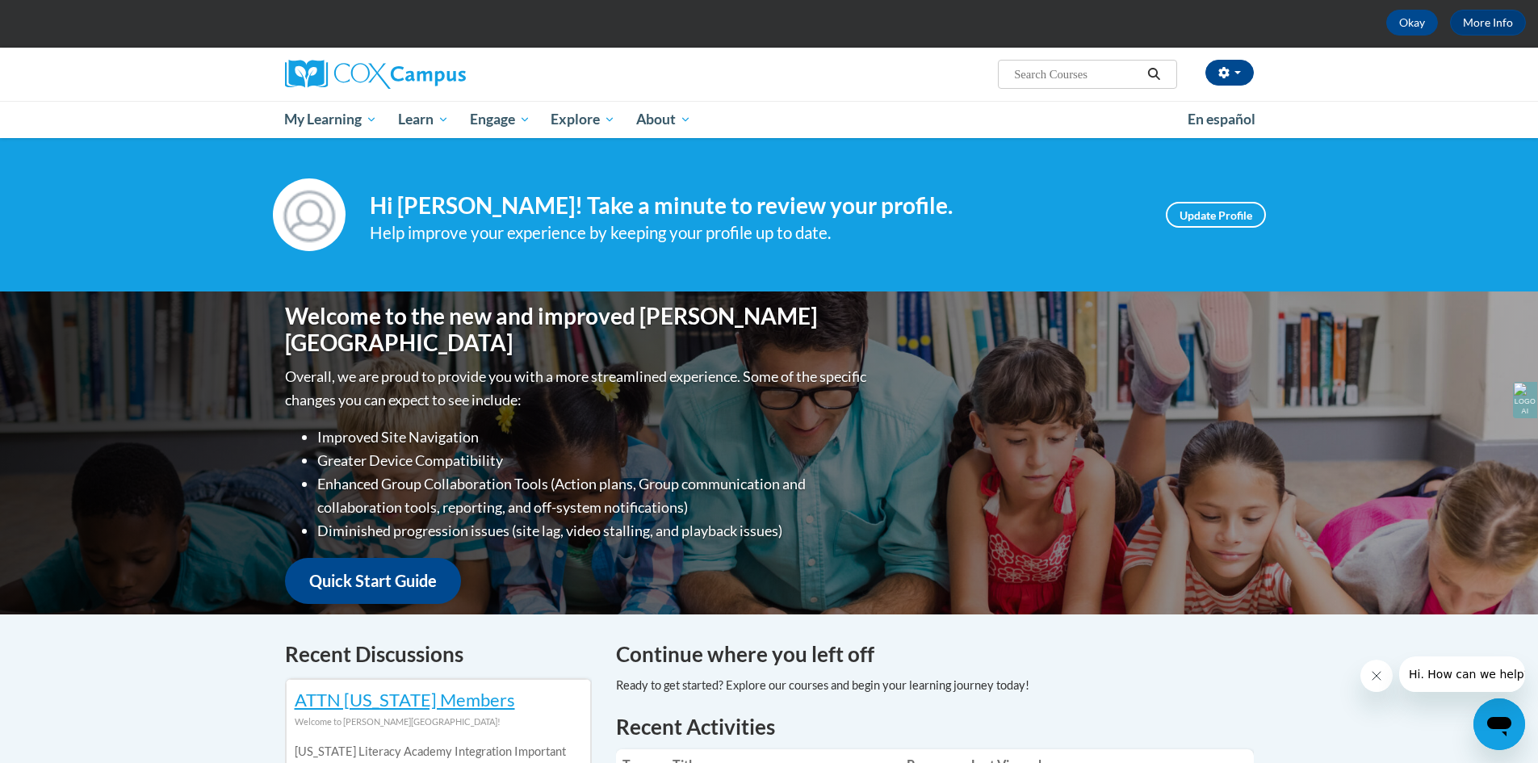 The height and width of the screenshot is (763, 1538). Describe the element at coordinates (755, 232) in the screenshot. I see `div: Help improve your experience by keeping your profile up to date.` at that location.